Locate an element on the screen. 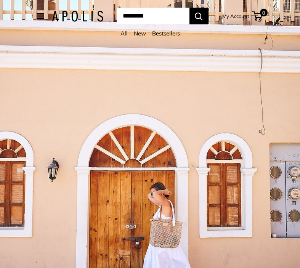 The image size is (300, 268). a: New is located at coordinates (140, 33).